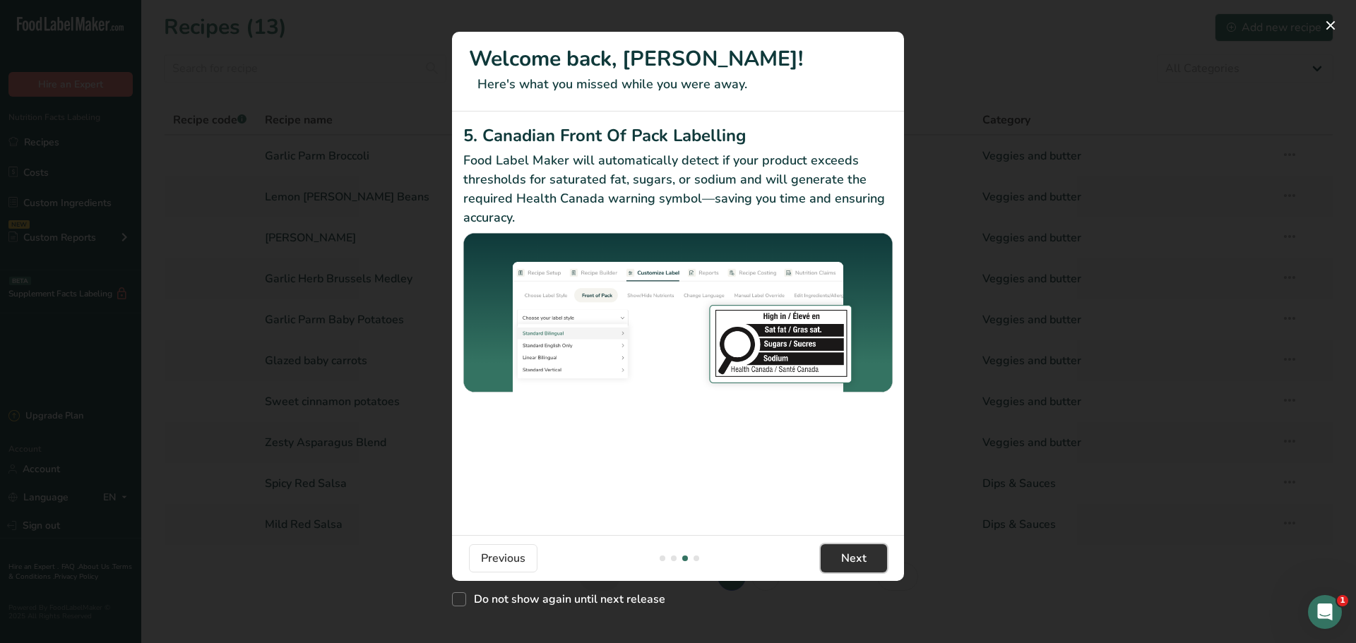  What do you see at coordinates (503, 559) in the screenshot?
I see `button: Previous` at bounding box center [503, 559].